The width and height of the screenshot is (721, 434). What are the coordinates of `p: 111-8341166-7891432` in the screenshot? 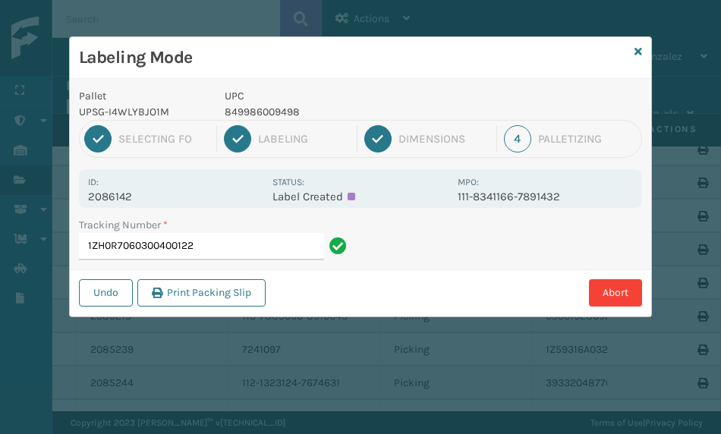 It's located at (545, 196).